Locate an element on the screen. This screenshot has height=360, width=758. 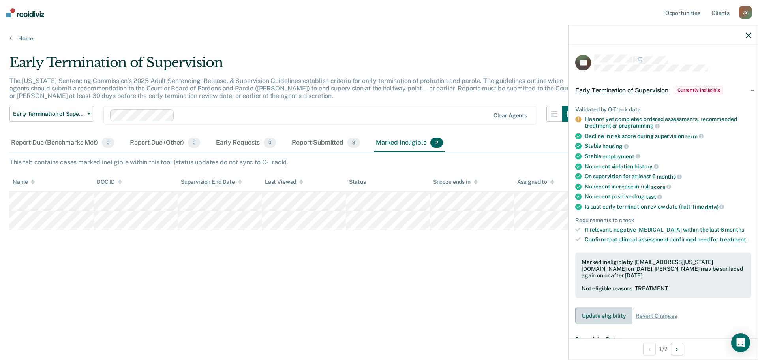
div: J S is located at coordinates (746, 12).